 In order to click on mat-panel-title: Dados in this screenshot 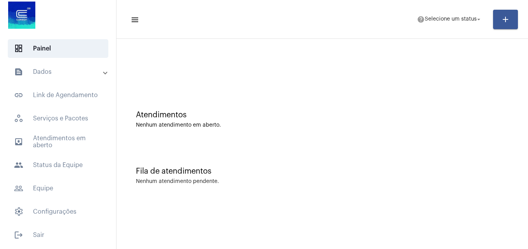, I will do `click(59, 72)`.